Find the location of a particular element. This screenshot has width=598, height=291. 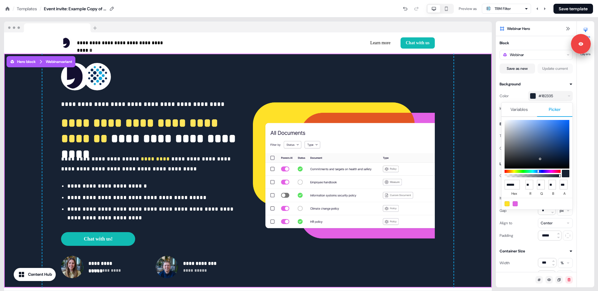

label: r is located at coordinates (530, 193).